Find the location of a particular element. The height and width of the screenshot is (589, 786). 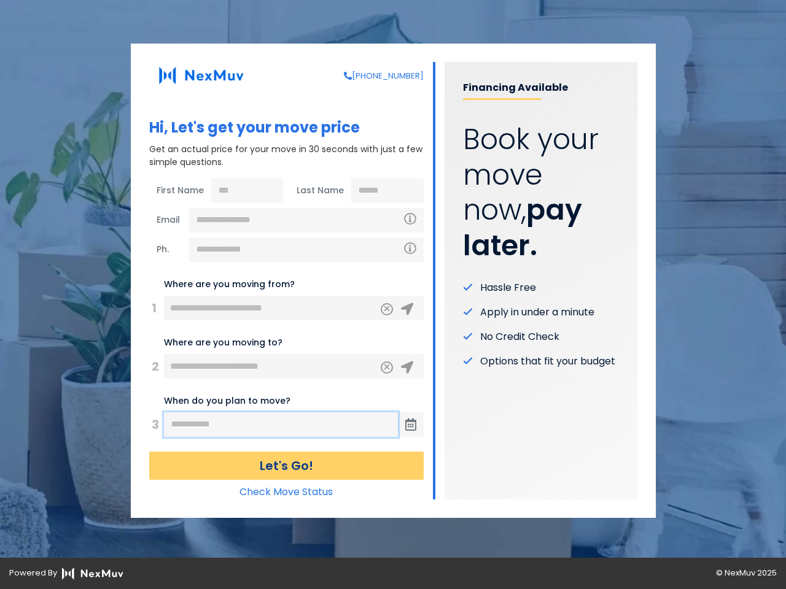

p: Book your move now, is located at coordinates (541, 193).